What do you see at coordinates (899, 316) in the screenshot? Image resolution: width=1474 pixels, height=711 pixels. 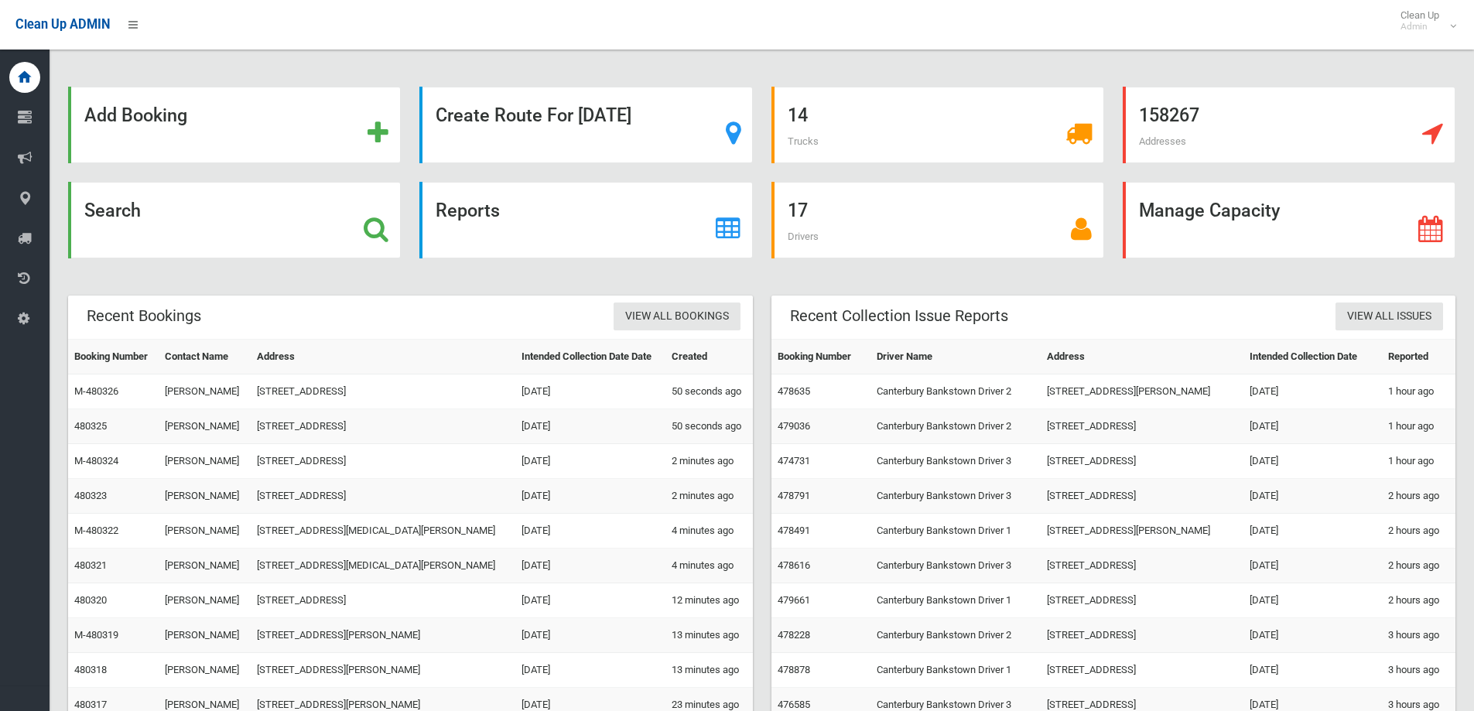 I see `header: Recent Collection Issue Reports` at bounding box center [899, 316].